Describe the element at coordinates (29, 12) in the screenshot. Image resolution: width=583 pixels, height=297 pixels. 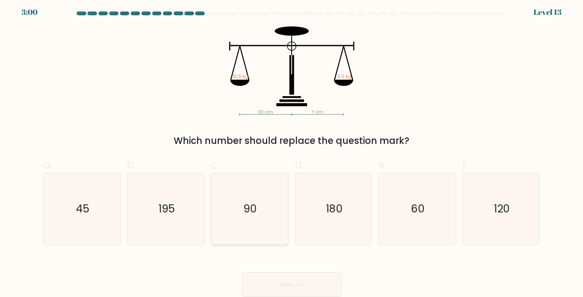
I see `div: 3:00` at that location.